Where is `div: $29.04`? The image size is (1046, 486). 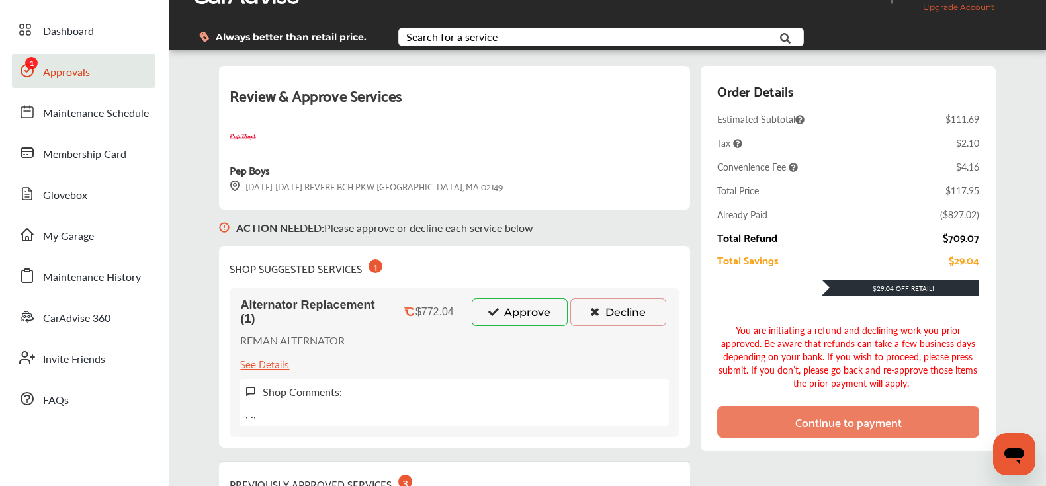
div: $29.04 is located at coordinates (964, 260).